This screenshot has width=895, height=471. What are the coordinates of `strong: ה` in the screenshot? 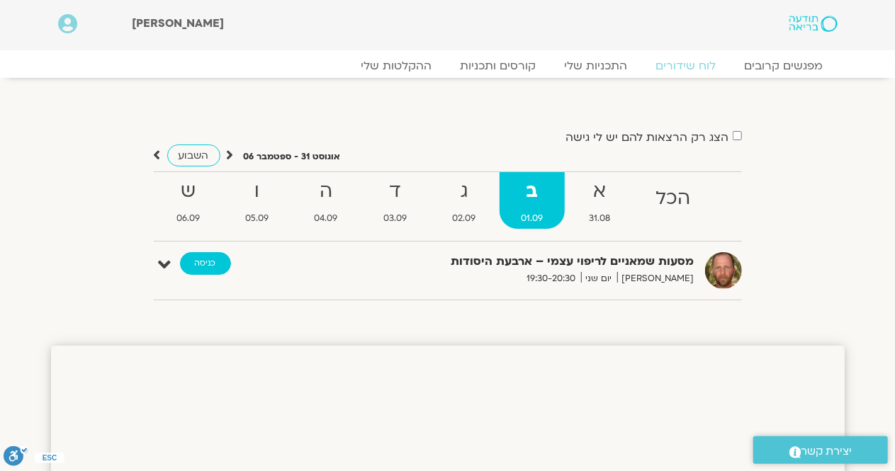 It's located at (325, 191).